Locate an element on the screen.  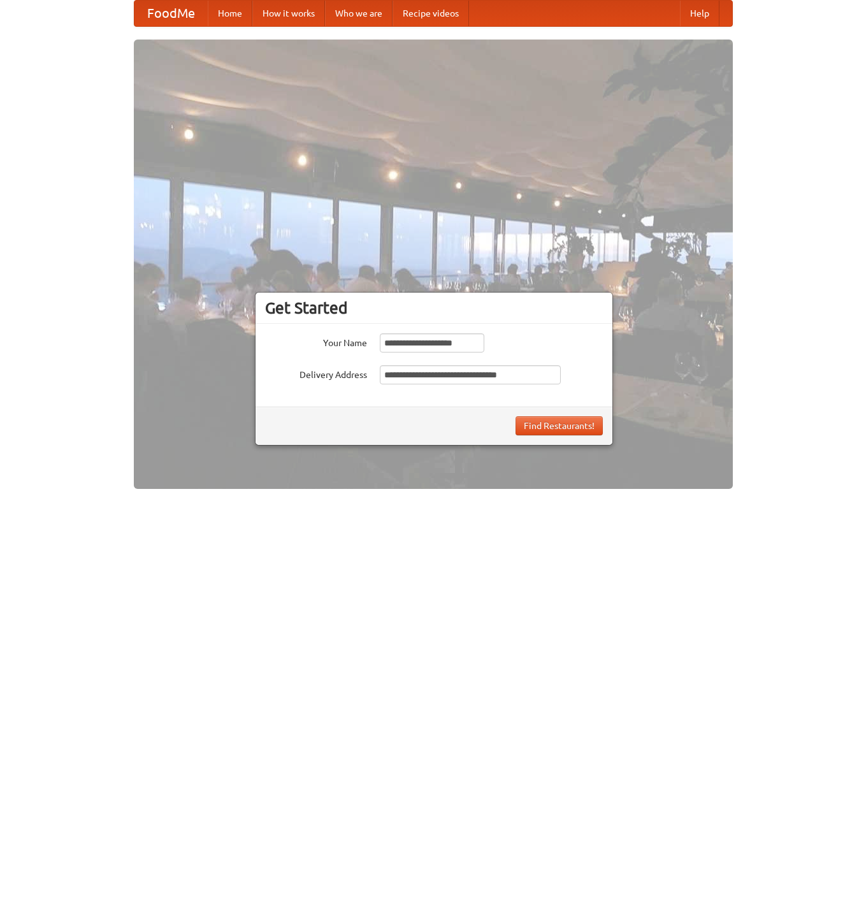
h3: Get Started is located at coordinates (434, 308).